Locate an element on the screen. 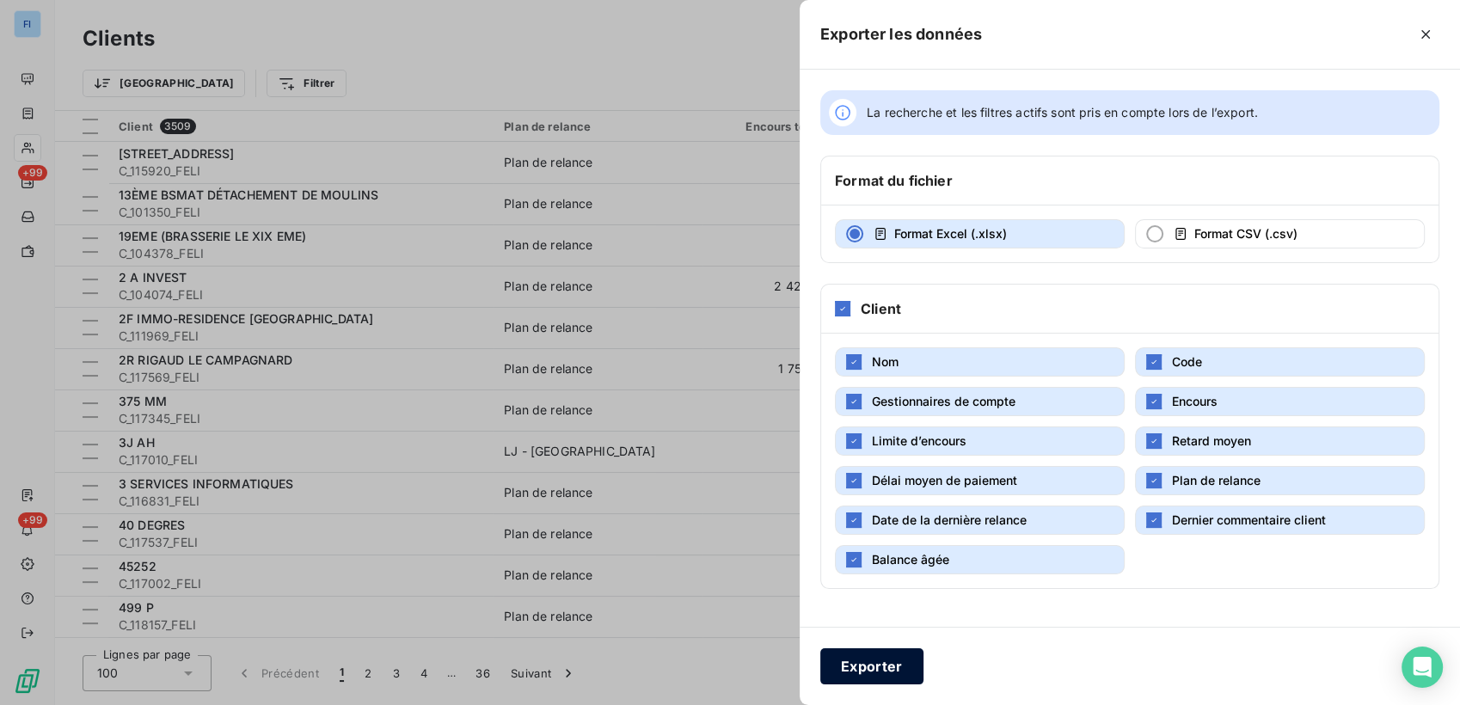  span: Retard moyen is located at coordinates (1211, 440).